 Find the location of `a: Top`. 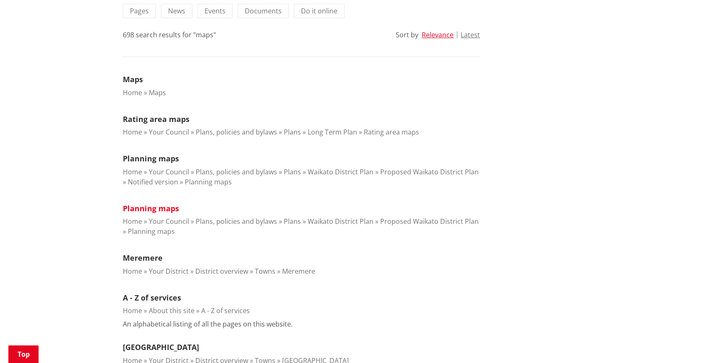

a: Top is located at coordinates (23, 354).